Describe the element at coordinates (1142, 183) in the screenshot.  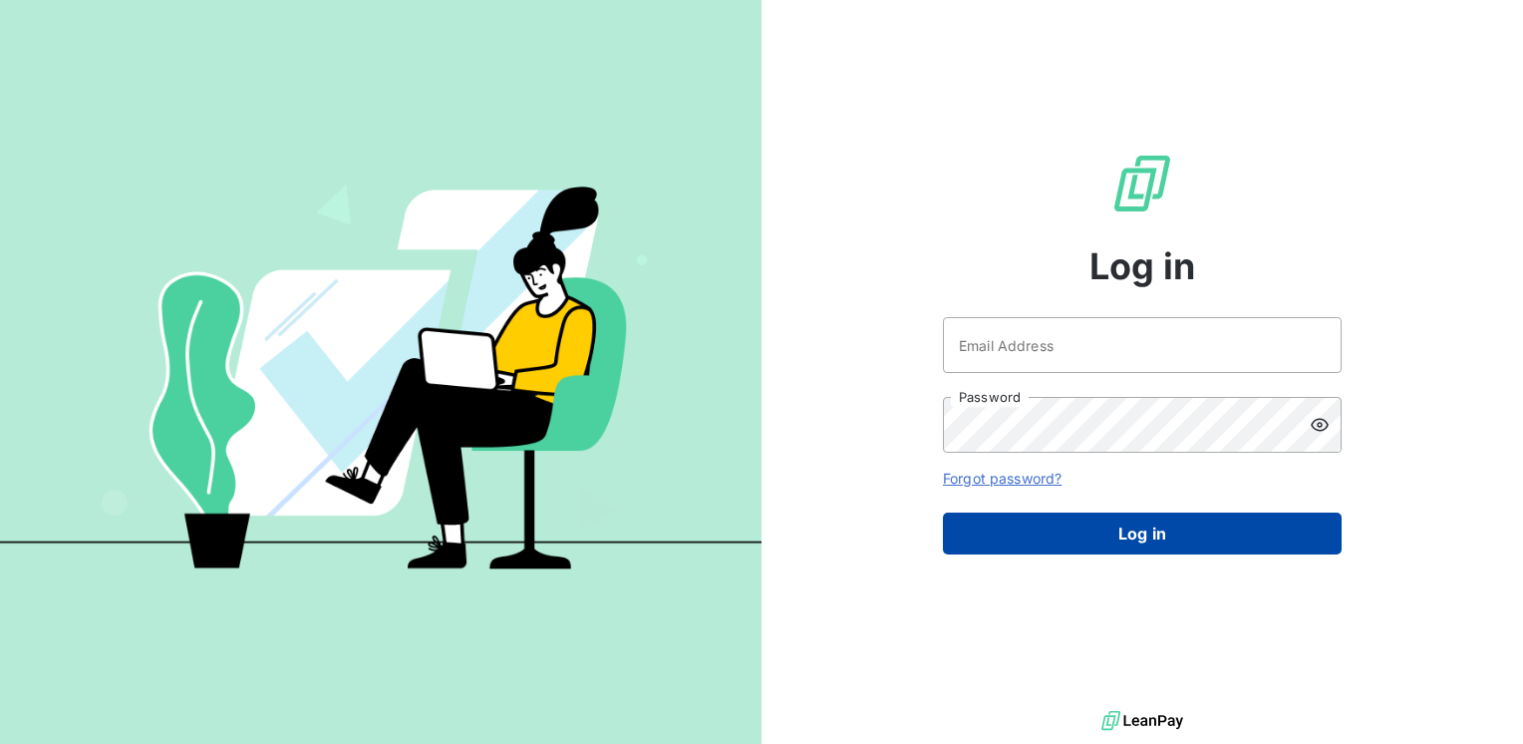
I see `img: LeanPay Logo` at that location.